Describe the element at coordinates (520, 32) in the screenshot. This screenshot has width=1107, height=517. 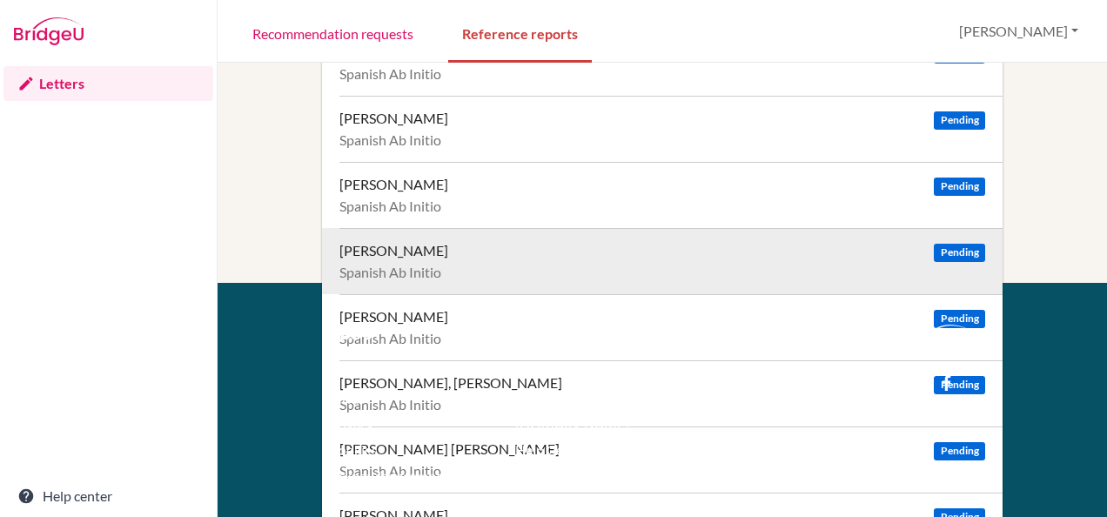
I see `a: Reference reports` at that location.